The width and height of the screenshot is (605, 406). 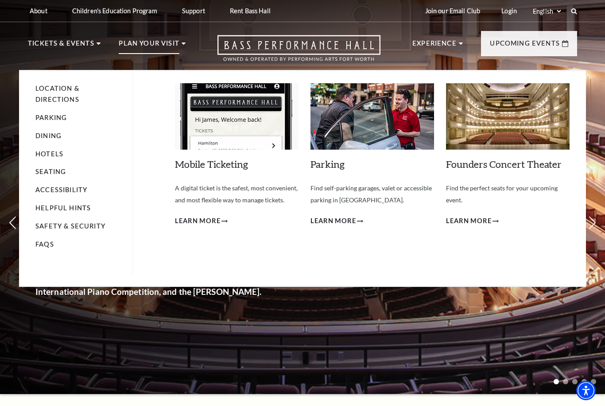 What do you see at coordinates (201, 221) in the screenshot?
I see `a: Learn More Mobile Ticketing` at bounding box center [201, 221].